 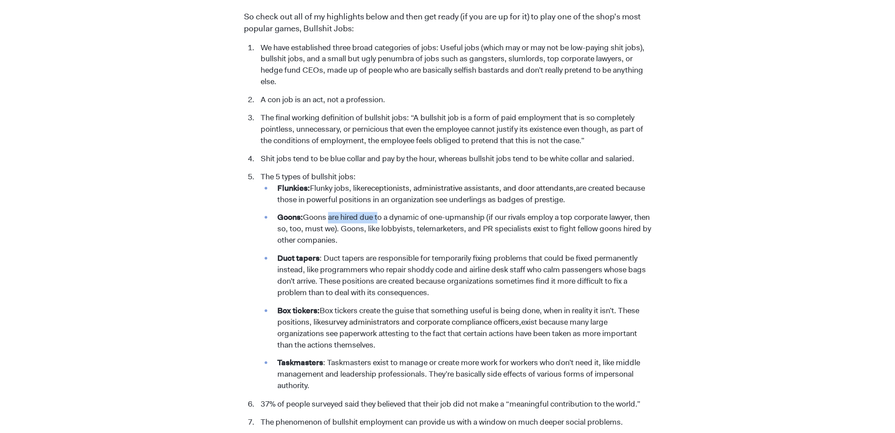 I want to click on strong: Flunkies:, so click(x=294, y=188).